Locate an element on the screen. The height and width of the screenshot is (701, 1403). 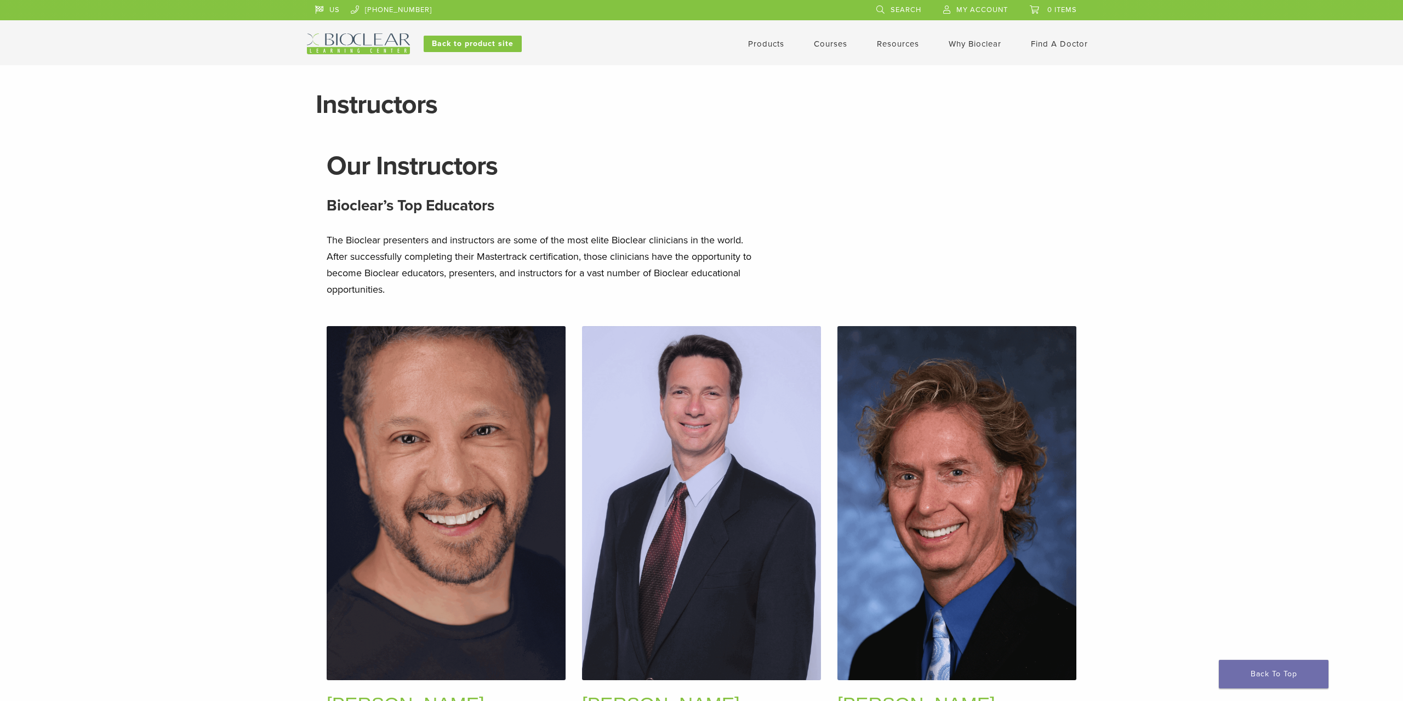
h3: Bioclear’s Top Educators is located at coordinates (701, 205).